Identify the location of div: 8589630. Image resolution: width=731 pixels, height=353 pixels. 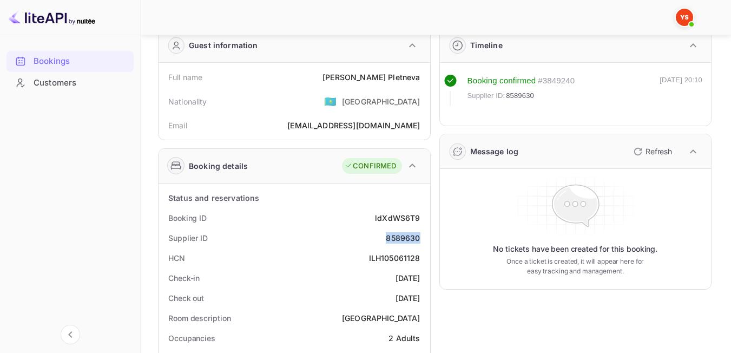
(403, 238).